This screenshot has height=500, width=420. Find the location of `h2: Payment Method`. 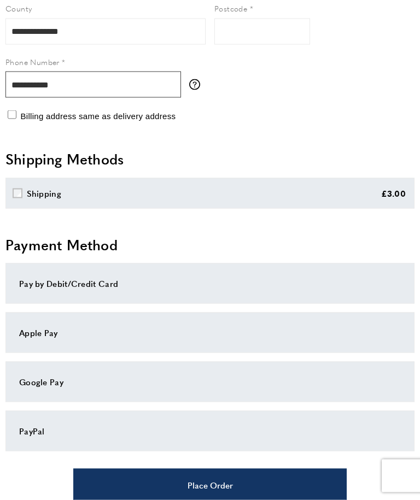

h2: Payment Method is located at coordinates (210, 245).